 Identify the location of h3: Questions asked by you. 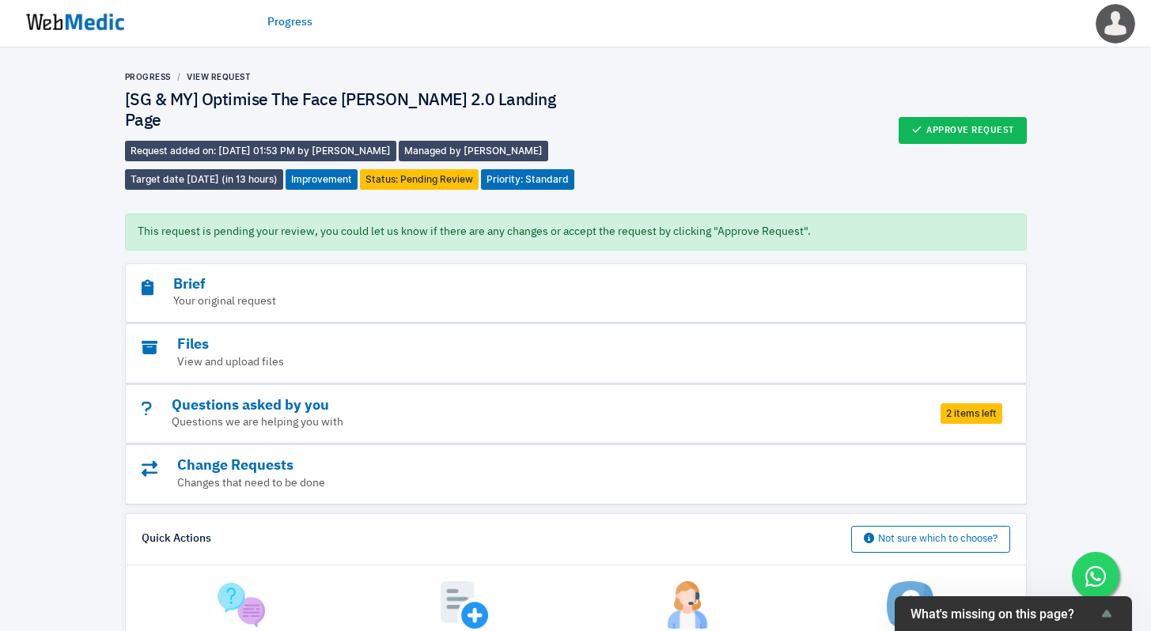
(532, 406).